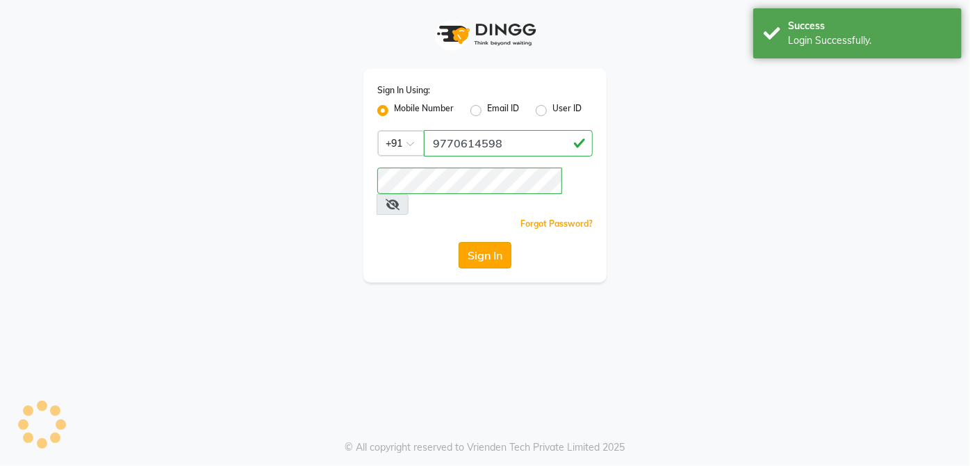 This screenshot has width=970, height=466. Describe the element at coordinates (869, 40) in the screenshot. I see `div: Login Successfully.` at that location.